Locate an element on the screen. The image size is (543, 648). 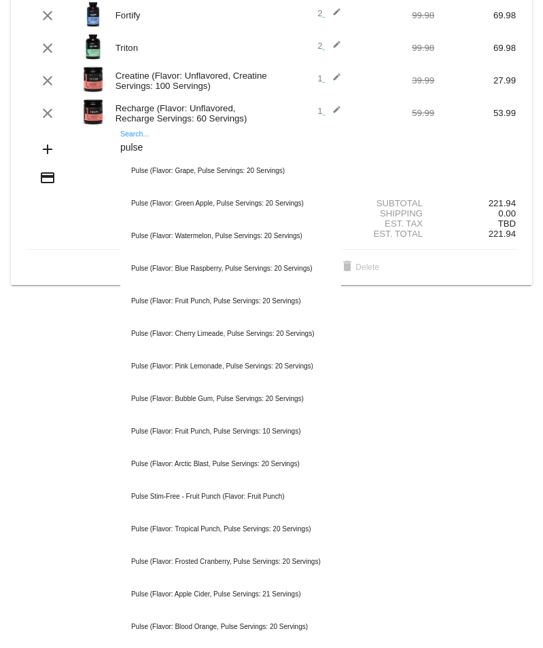
div: Pulse (Flavor: Pink Lemonade, Pulse Servings: 20 Servings) is located at coordinates (230, 367).